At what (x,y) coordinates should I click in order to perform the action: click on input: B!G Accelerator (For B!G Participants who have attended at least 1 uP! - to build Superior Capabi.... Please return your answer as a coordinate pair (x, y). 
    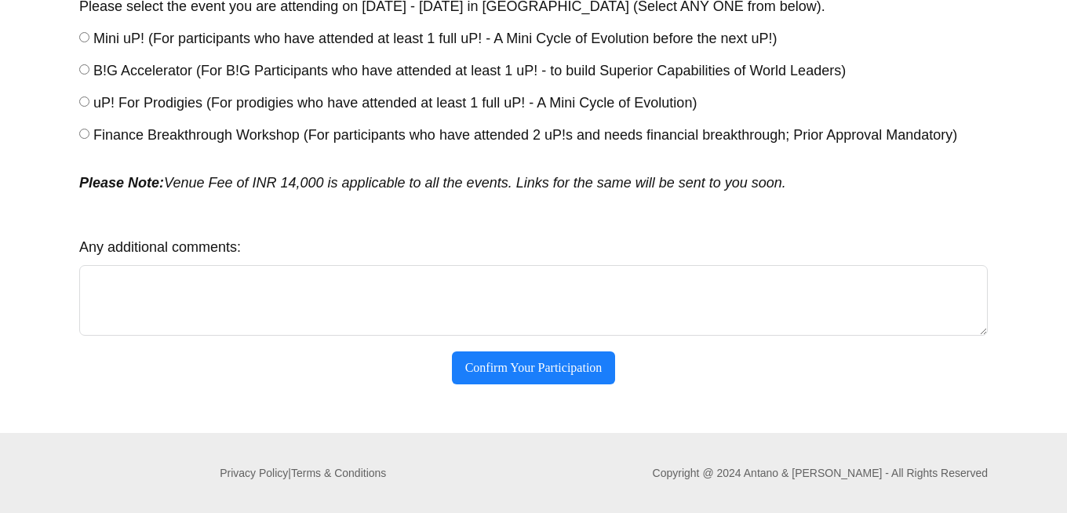
    Looking at the image, I should click on (84, 69).